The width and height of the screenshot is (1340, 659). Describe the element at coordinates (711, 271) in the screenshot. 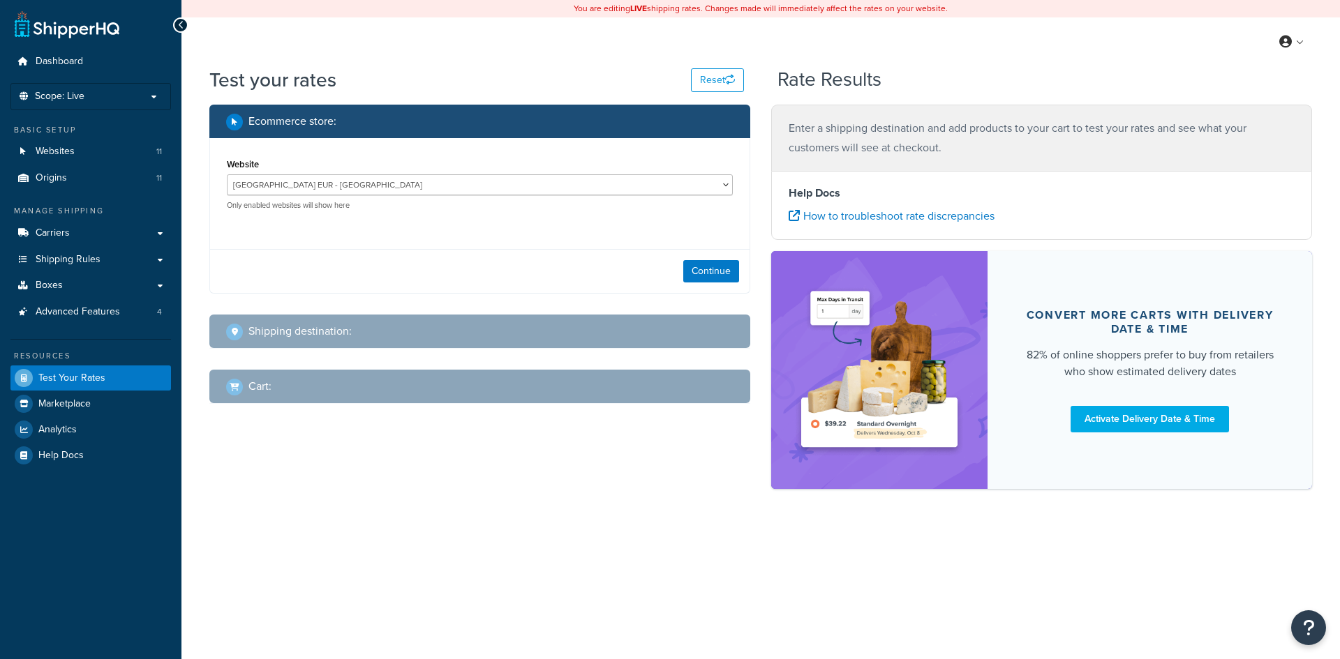

I see `button: Continue` at that location.